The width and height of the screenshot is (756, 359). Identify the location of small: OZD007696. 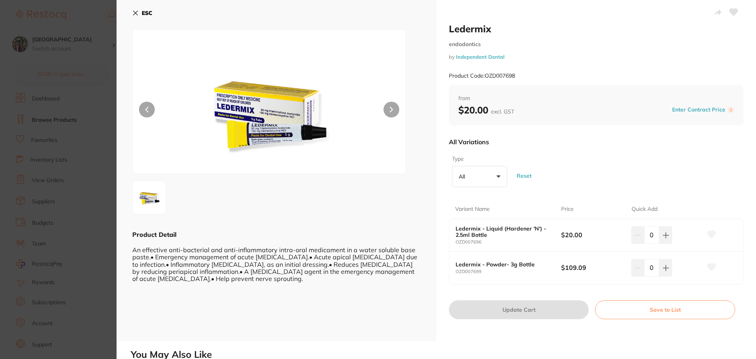
(508, 242).